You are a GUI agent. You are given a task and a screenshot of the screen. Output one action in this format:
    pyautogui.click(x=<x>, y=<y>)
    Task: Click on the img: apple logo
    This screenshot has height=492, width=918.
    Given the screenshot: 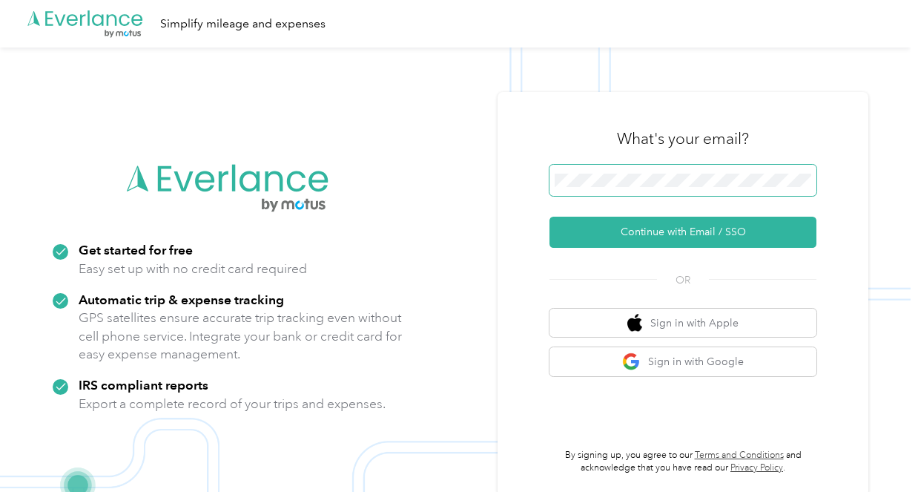 What is the action you would take?
    pyautogui.click(x=635, y=322)
    